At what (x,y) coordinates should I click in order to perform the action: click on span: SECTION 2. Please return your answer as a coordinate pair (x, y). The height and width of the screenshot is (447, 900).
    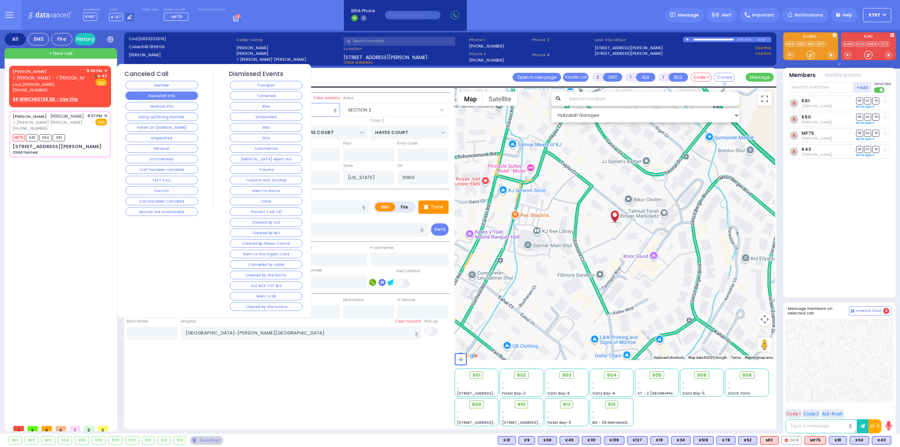
    Looking at the image, I should click on (360, 110).